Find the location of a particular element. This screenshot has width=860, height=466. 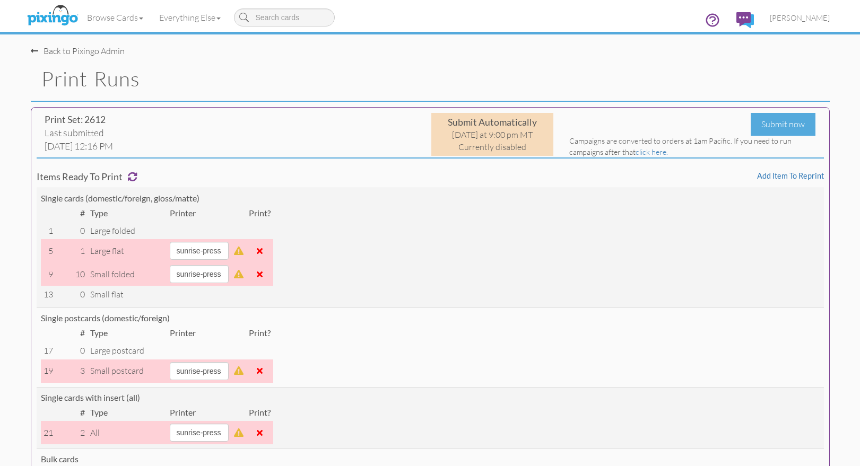

div: Submit now is located at coordinates (783, 124).